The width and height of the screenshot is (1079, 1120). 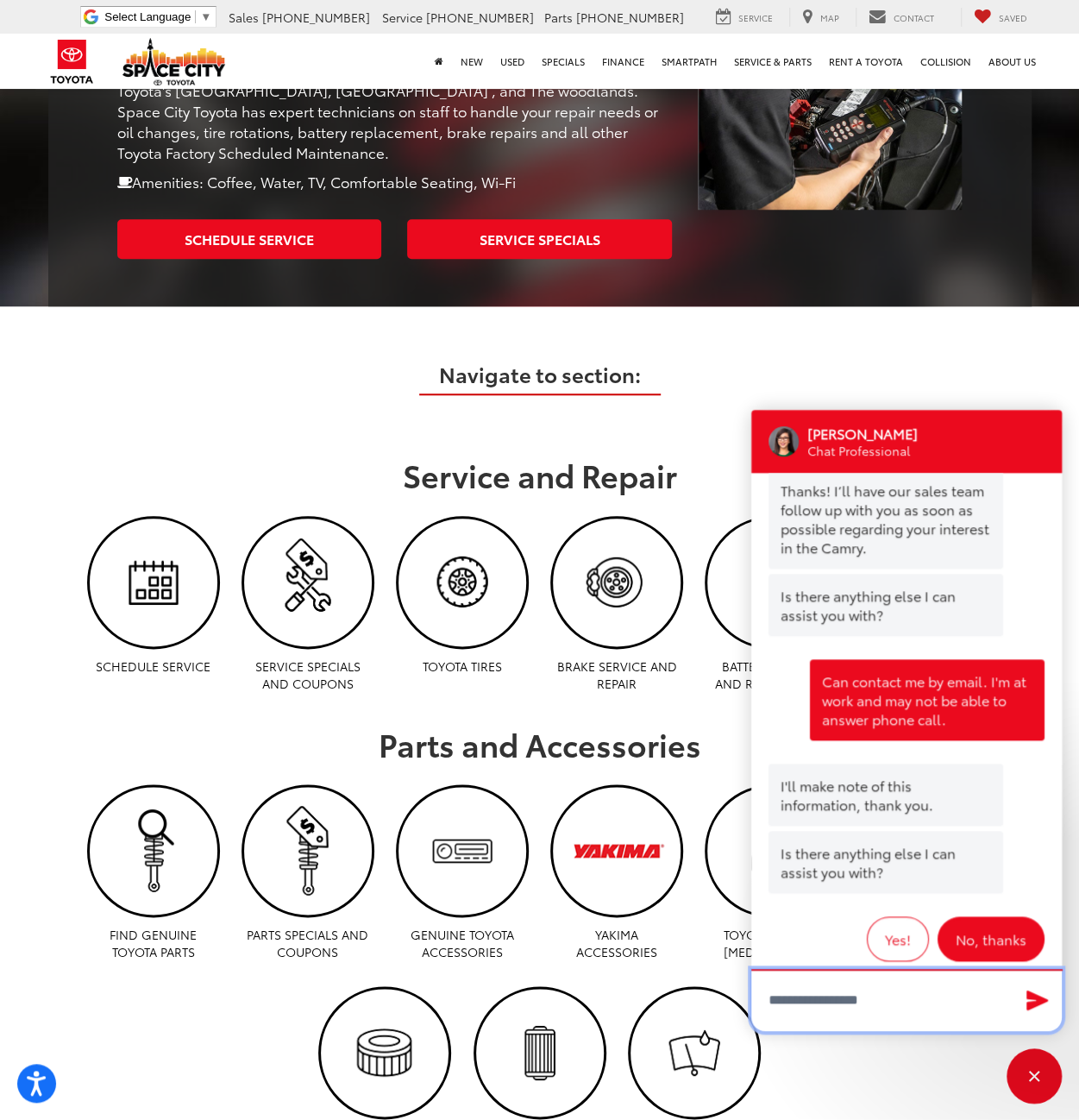 I want to click on a: New, so click(x=472, y=61).